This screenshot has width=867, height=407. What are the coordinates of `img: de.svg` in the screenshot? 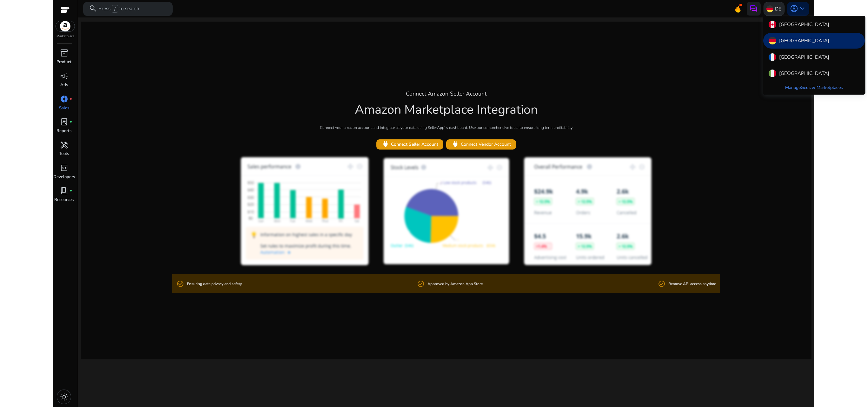 It's located at (773, 41).